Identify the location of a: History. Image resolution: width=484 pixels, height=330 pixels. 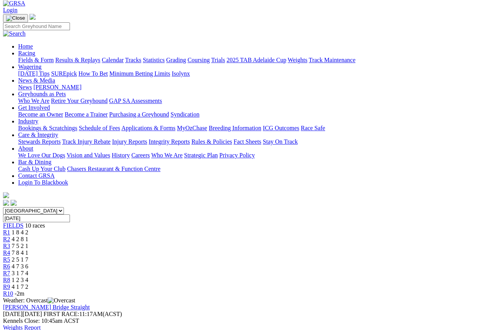
(121, 155).